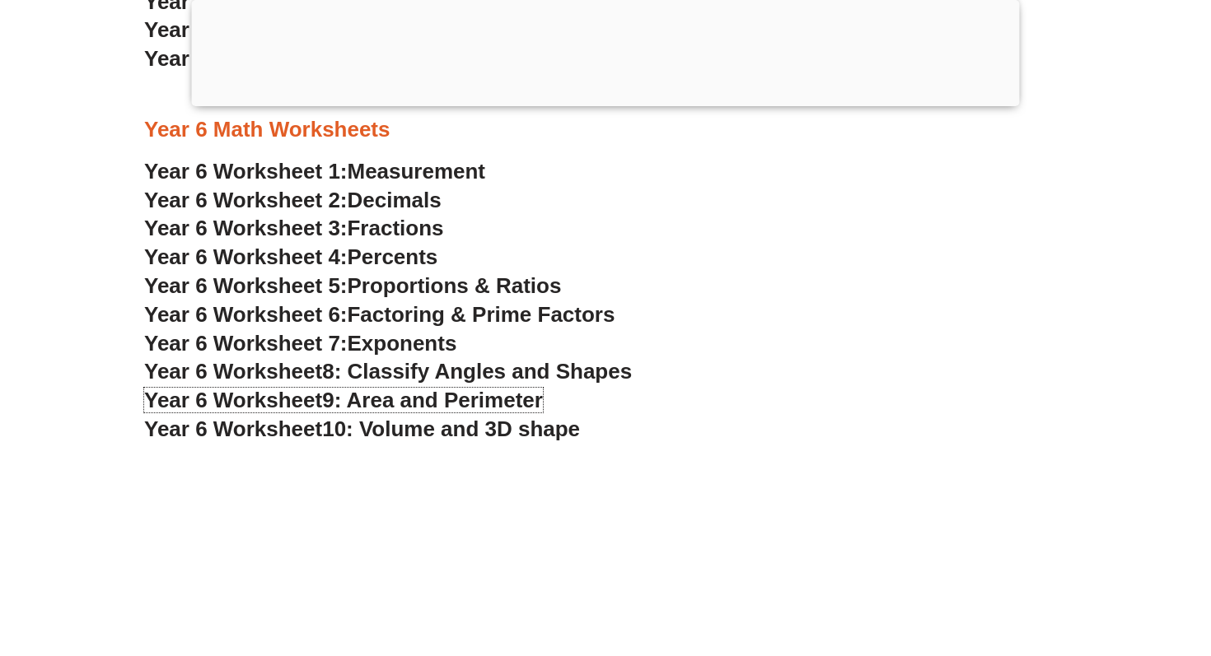 Image resolution: width=1211 pixels, height=656 pixels. What do you see at coordinates (1069, 563) in the screenshot?
I see `div: Chat Widget` at bounding box center [1069, 563].